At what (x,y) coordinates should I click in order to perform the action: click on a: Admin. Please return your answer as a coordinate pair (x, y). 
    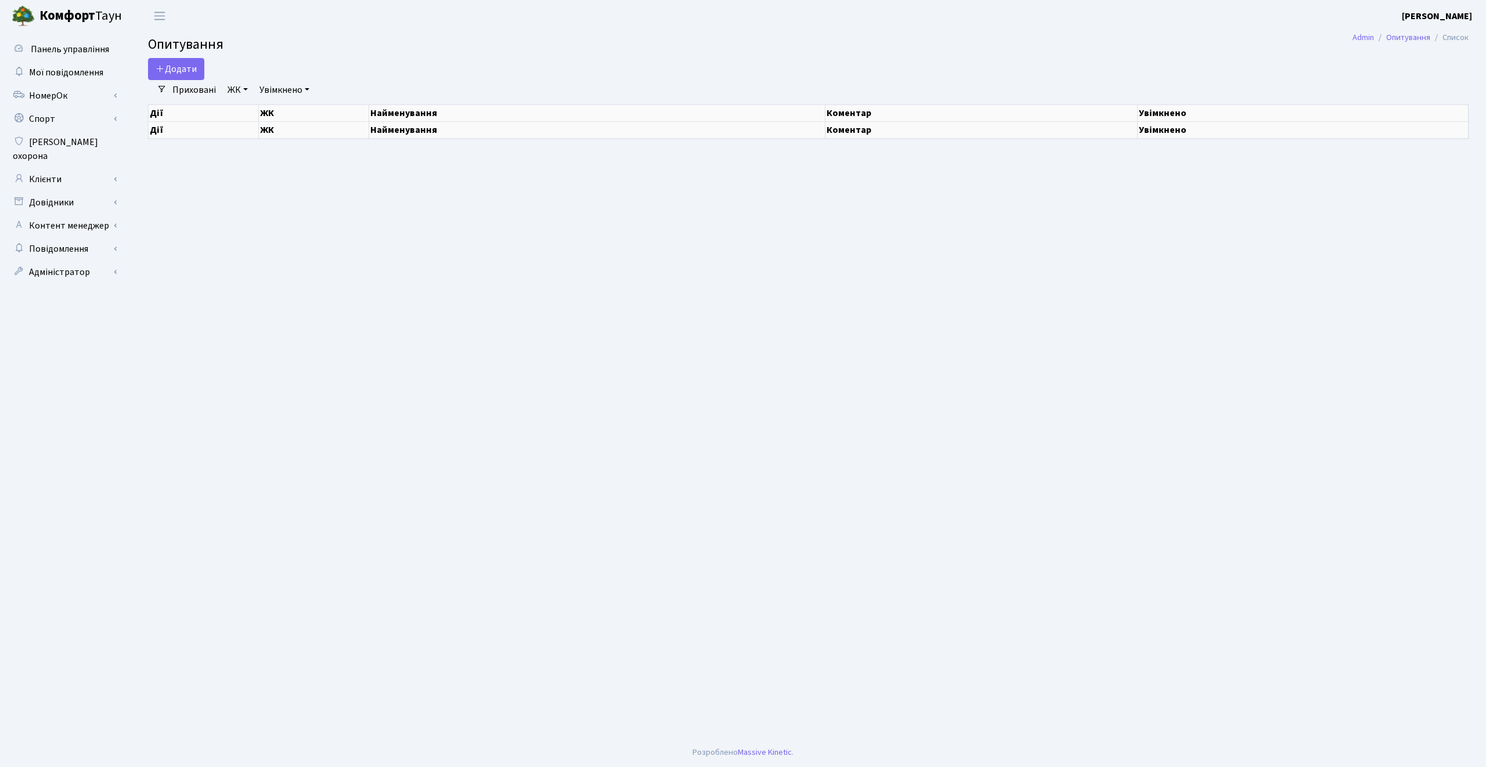
    Looking at the image, I should click on (1363, 37).